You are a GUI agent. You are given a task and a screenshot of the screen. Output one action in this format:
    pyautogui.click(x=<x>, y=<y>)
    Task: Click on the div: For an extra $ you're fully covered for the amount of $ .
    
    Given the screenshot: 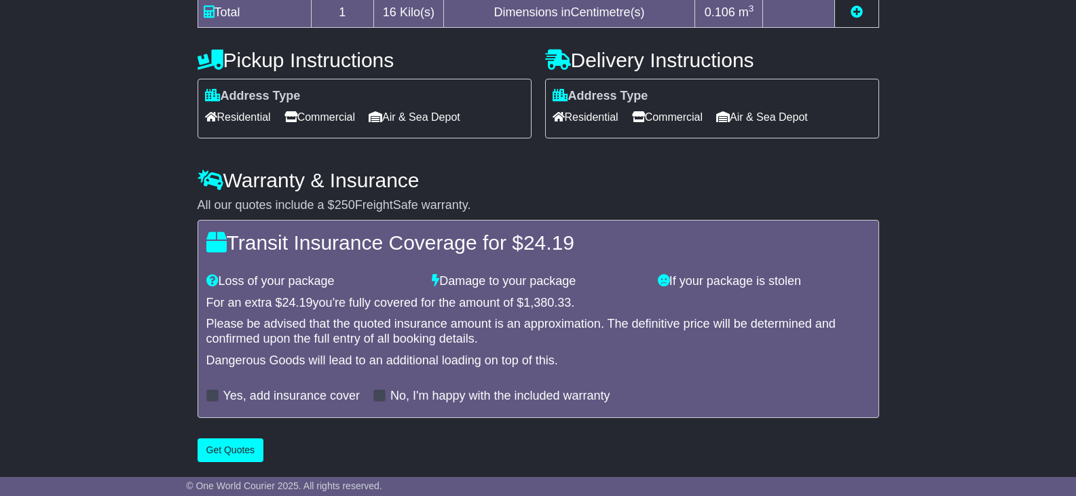 What is the action you would take?
    pyautogui.click(x=538, y=303)
    